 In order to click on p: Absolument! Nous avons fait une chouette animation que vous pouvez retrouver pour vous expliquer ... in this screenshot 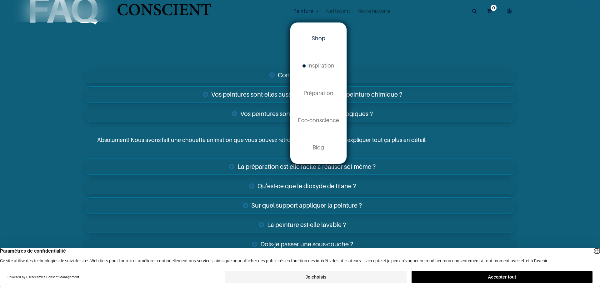, I will do `click(300, 140)`.